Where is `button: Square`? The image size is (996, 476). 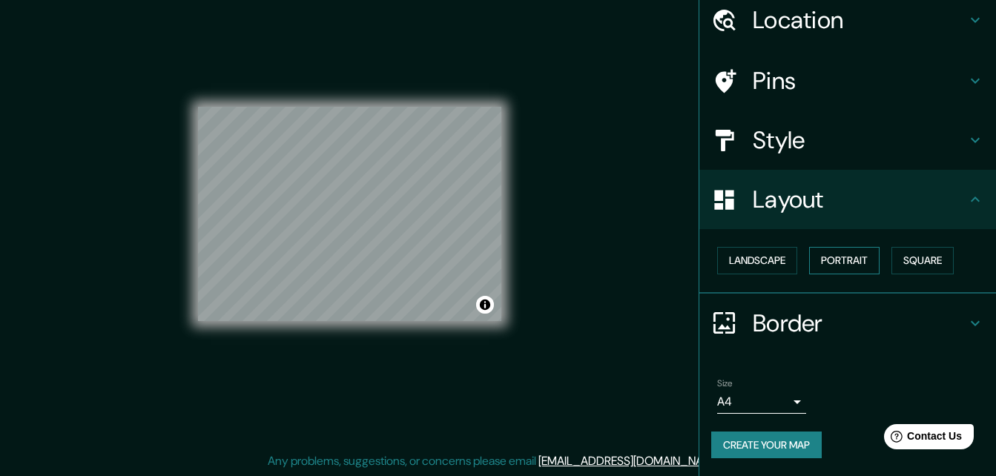
button: Square is located at coordinates (923, 260).